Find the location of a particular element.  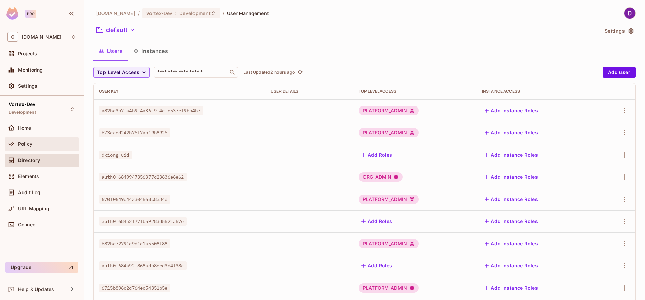

span: Settings is located at coordinates (28, 86).